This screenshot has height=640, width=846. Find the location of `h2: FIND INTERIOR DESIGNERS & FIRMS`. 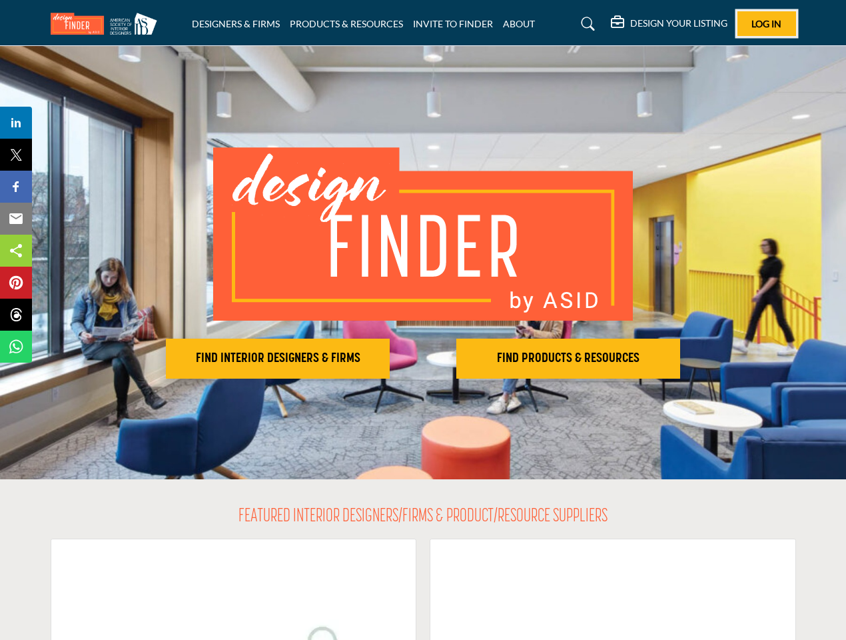

h2: FIND INTERIOR DESIGNERS & FIRMS is located at coordinates (278, 359).